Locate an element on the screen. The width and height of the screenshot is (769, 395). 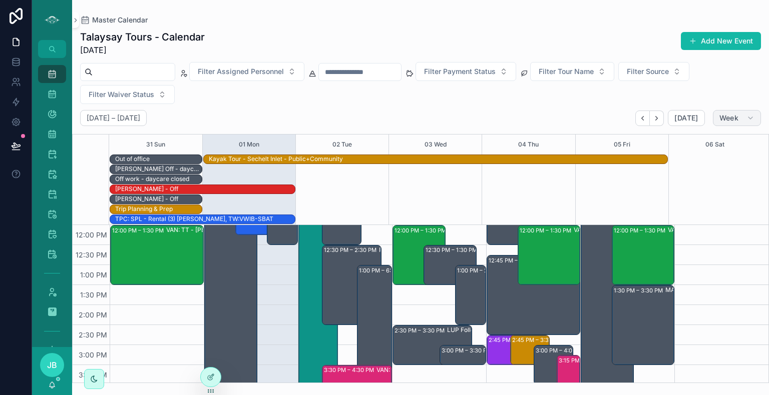
span: Filter Tour Name is located at coordinates (566, 72).